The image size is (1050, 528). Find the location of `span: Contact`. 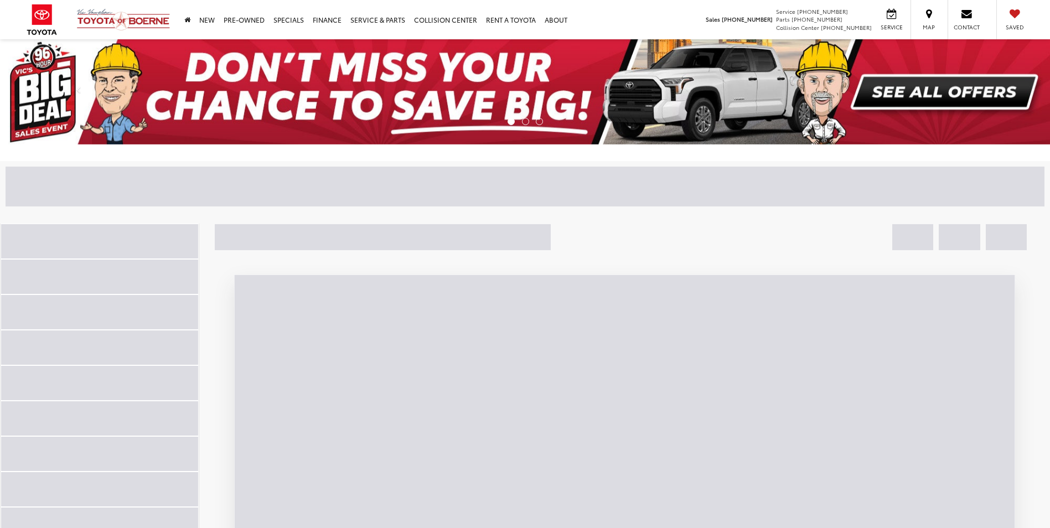

span: Contact is located at coordinates (967, 27).